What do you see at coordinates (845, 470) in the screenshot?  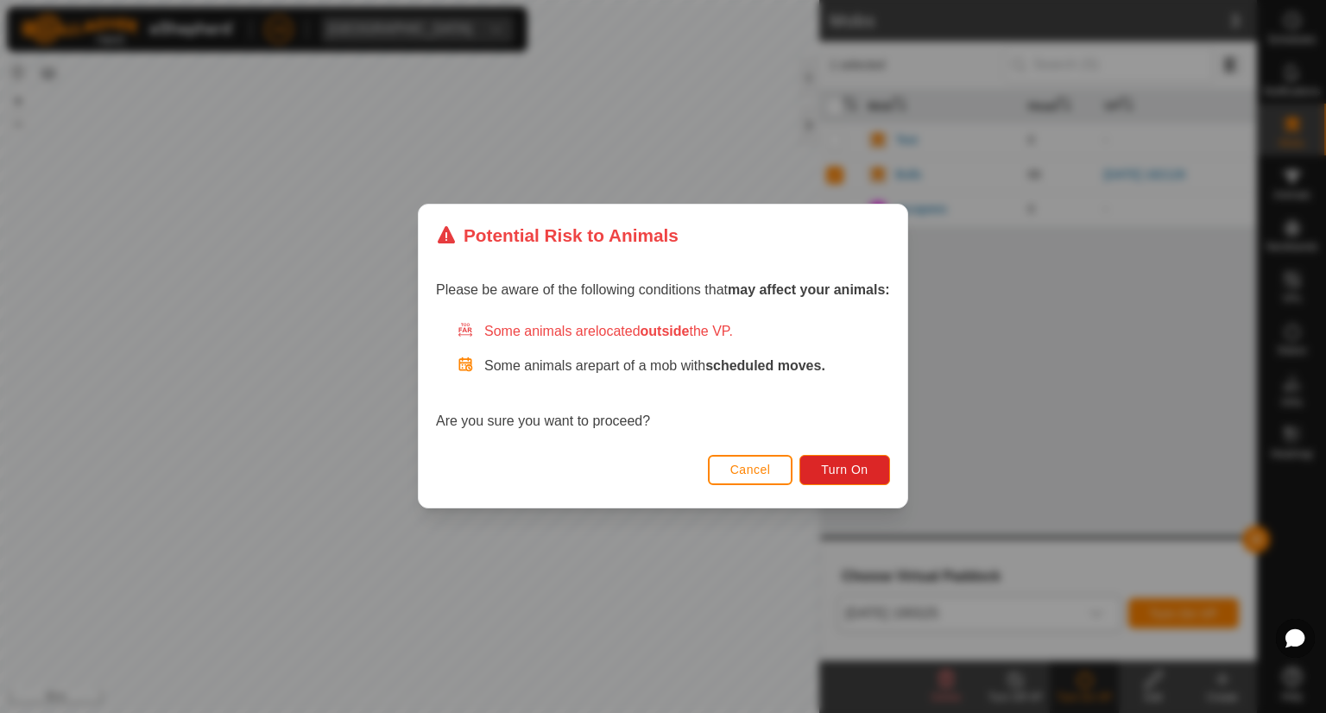 I see `span: Turn On` at bounding box center [845, 470].